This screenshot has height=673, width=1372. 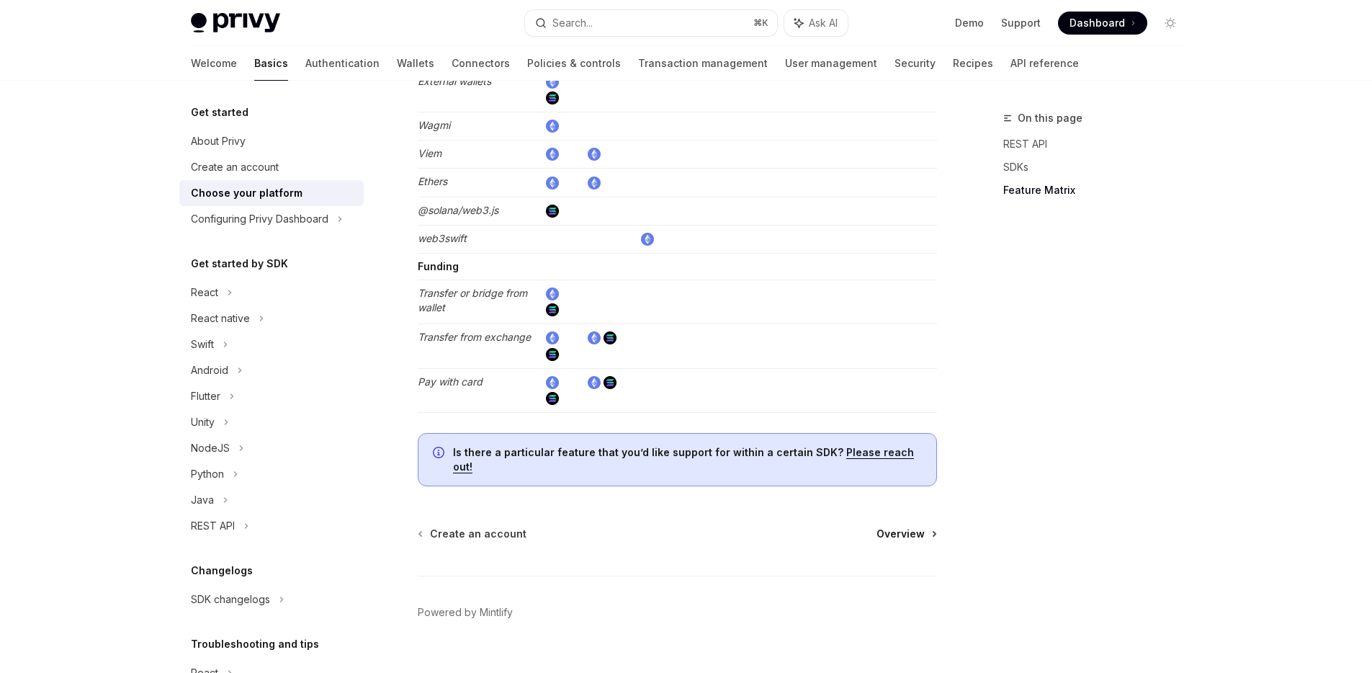 I want to click on div: React, so click(x=205, y=293).